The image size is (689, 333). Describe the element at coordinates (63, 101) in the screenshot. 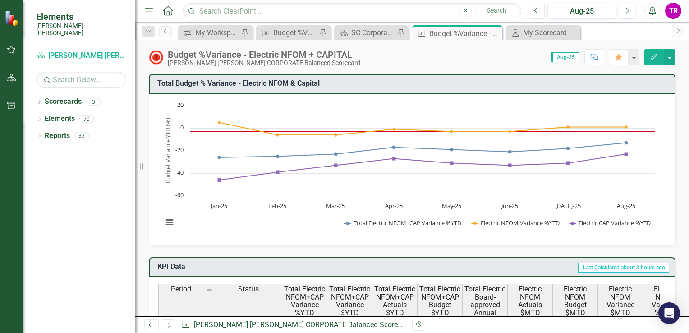

I see `a: Scorecards` at that location.